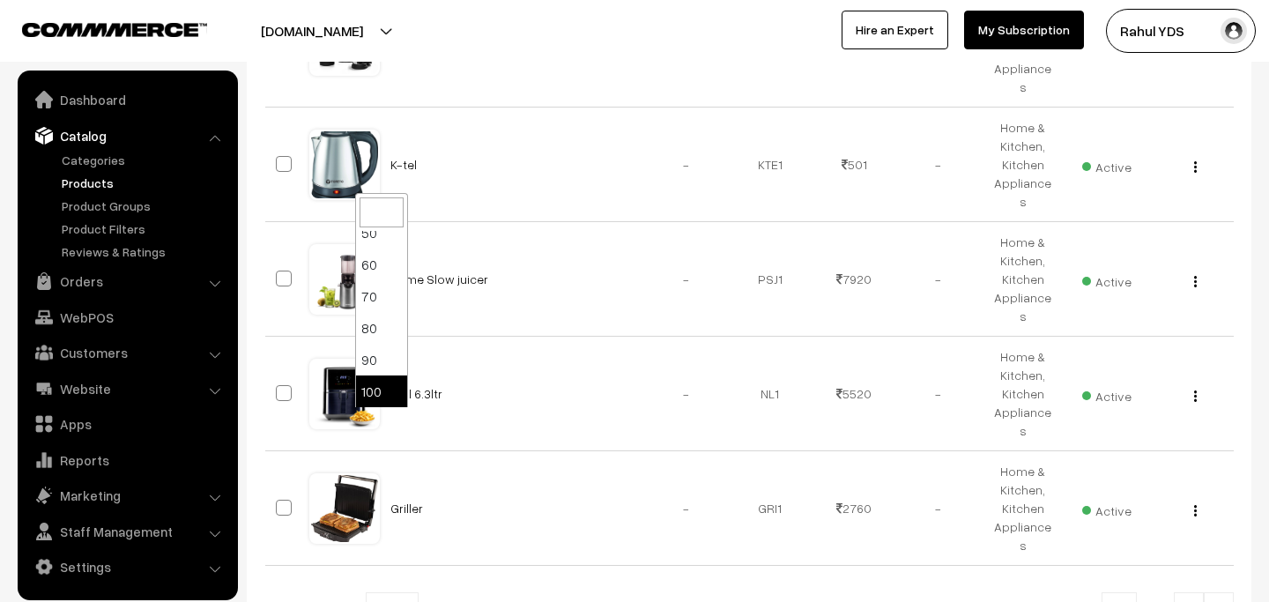 This screenshot has width=1269, height=602. What do you see at coordinates (439, 278) in the screenshot?
I see `a: Prime Slow juicer` at bounding box center [439, 278].